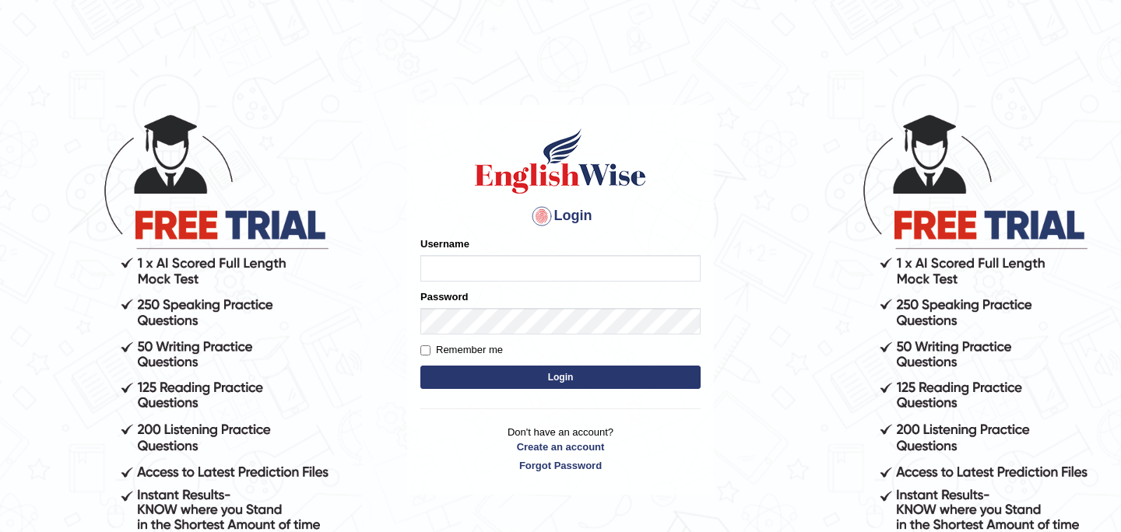  What do you see at coordinates (560, 216) in the screenshot?
I see `h4: Login` at bounding box center [560, 216].